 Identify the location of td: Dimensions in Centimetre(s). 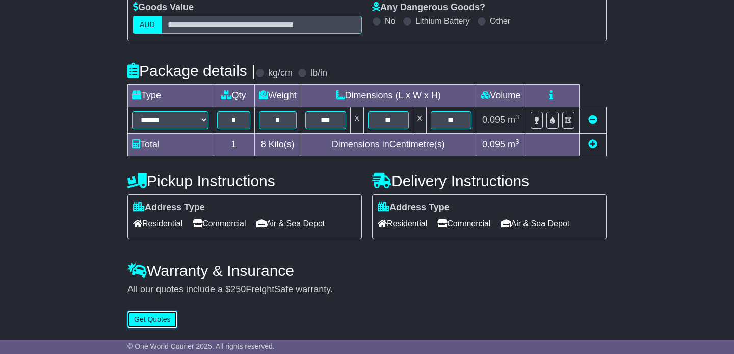
(388, 145).